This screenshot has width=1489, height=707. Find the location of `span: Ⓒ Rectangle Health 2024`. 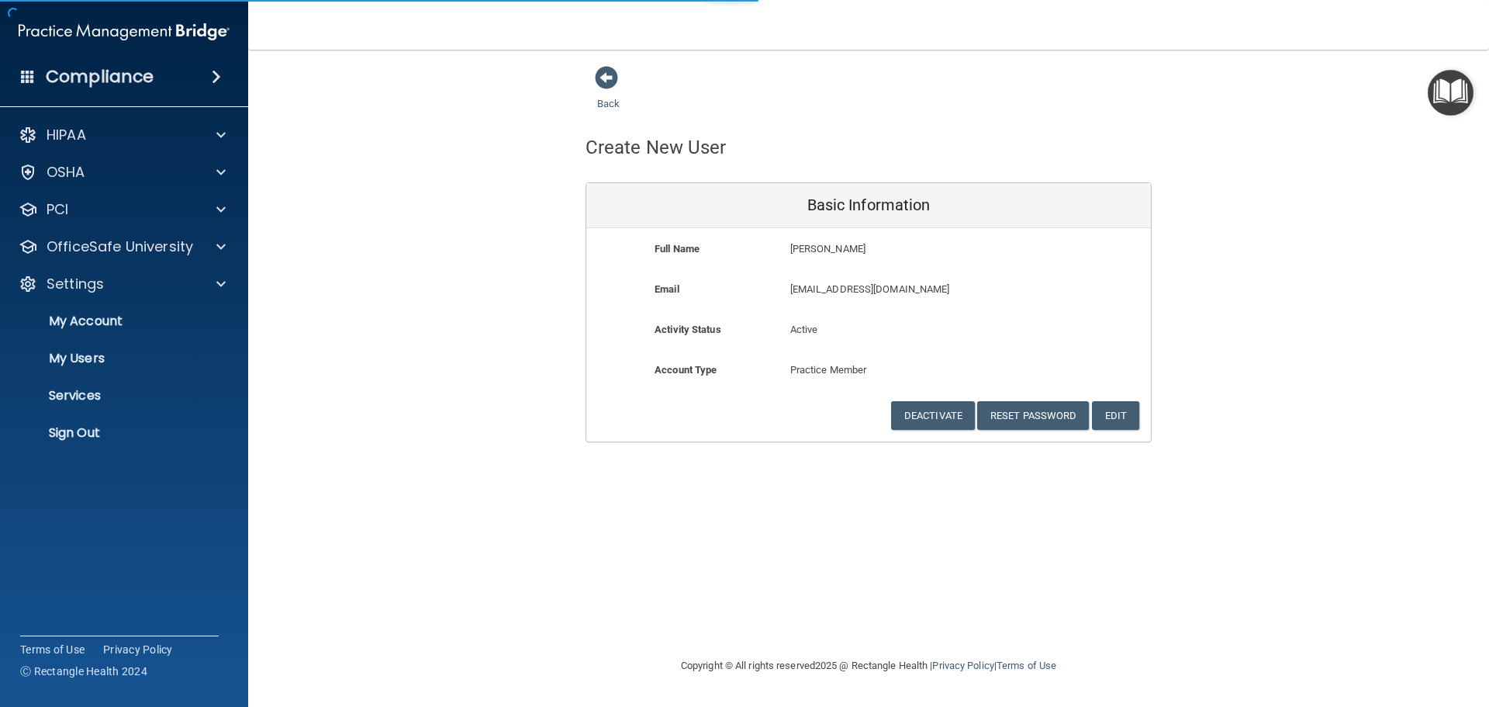

span: Ⓒ Rectangle Health 2024 is located at coordinates (84, 671).